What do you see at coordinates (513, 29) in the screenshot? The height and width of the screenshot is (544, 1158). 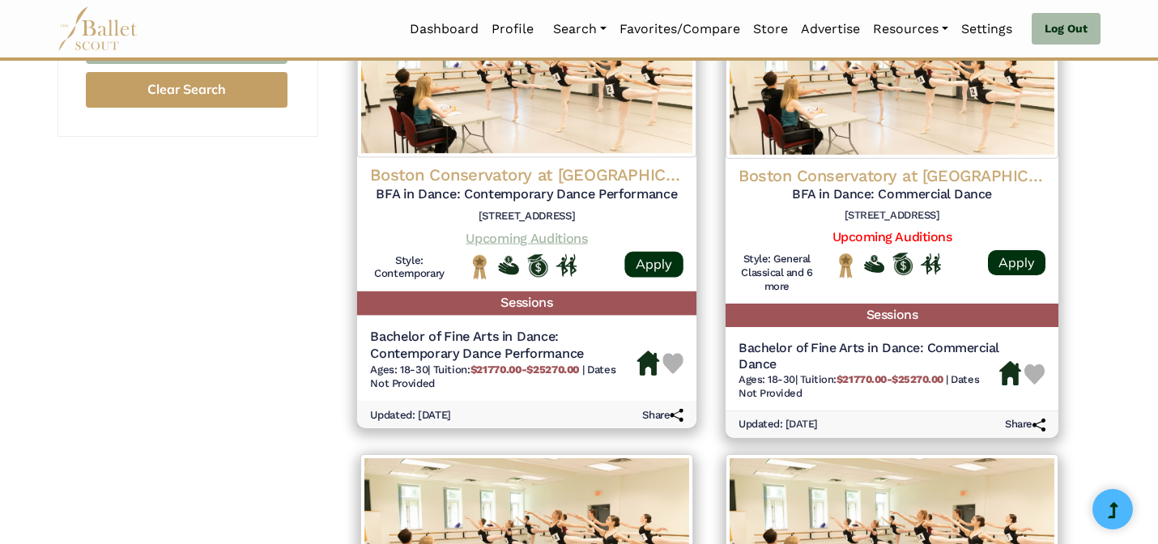 I see `a: Profile` at bounding box center [513, 29].